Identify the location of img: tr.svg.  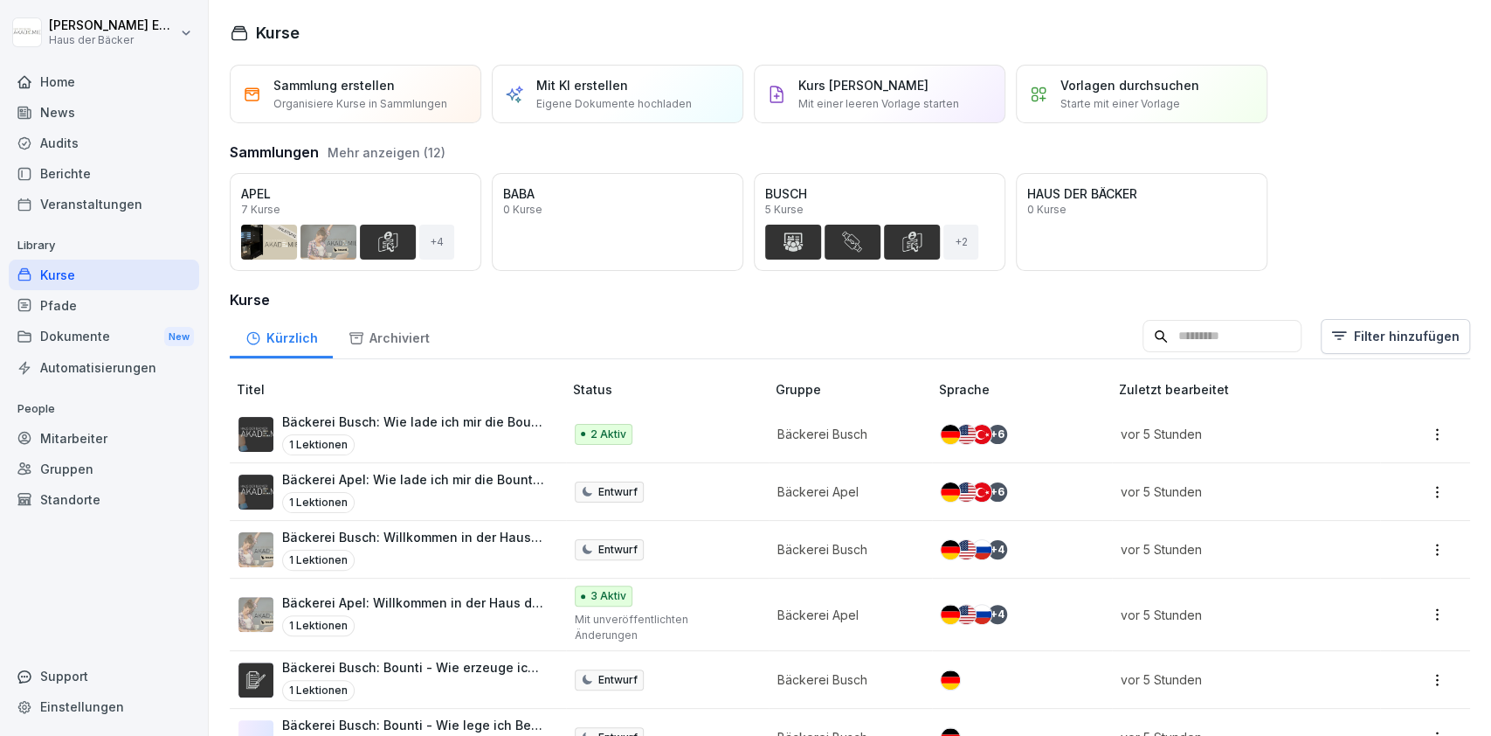
(982, 492).